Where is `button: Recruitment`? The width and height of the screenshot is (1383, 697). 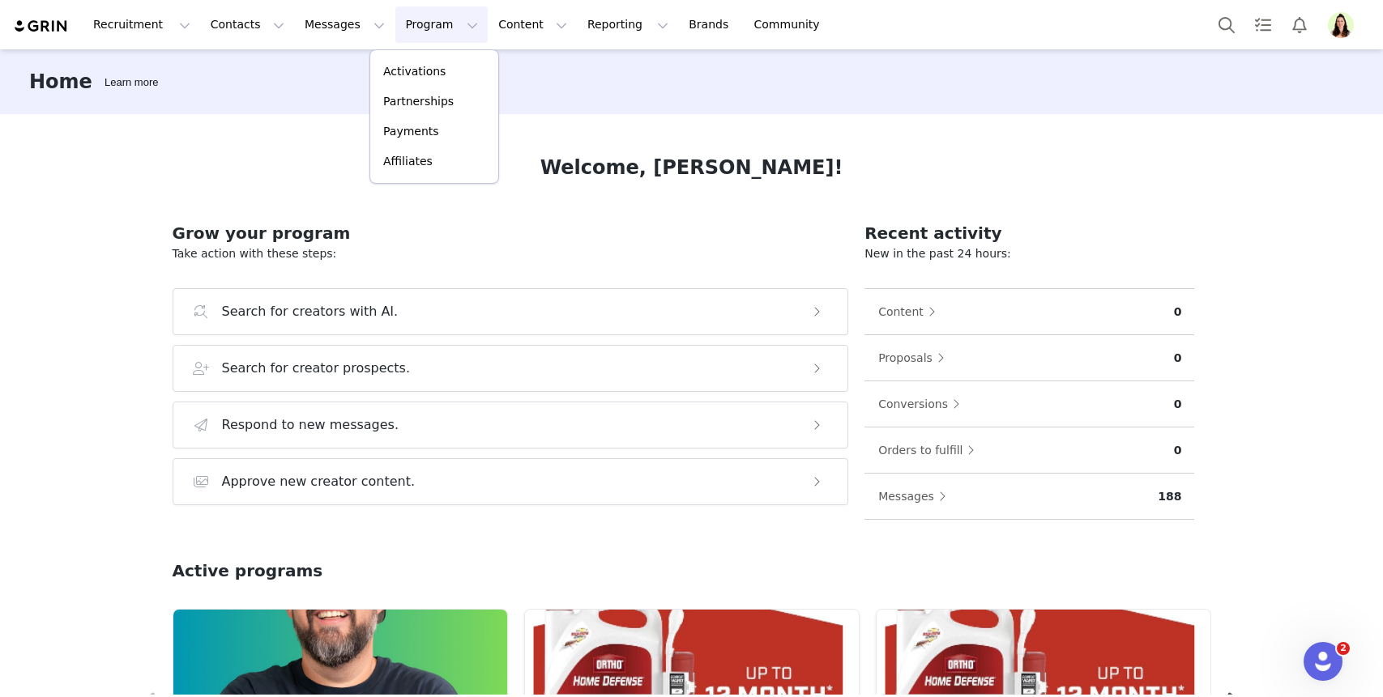
button: Recruitment is located at coordinates (142, 24).